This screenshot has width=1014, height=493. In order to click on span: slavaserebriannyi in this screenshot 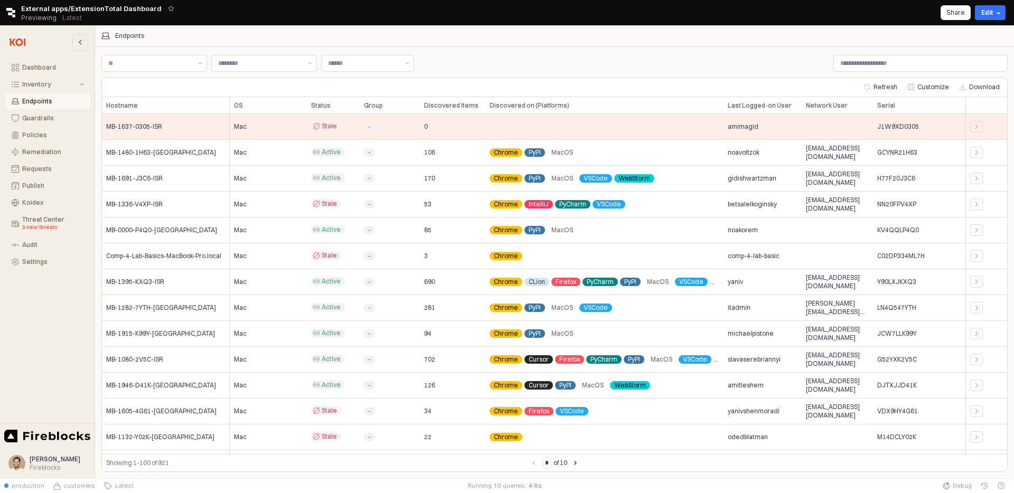, I will do `click(754, 360)`.